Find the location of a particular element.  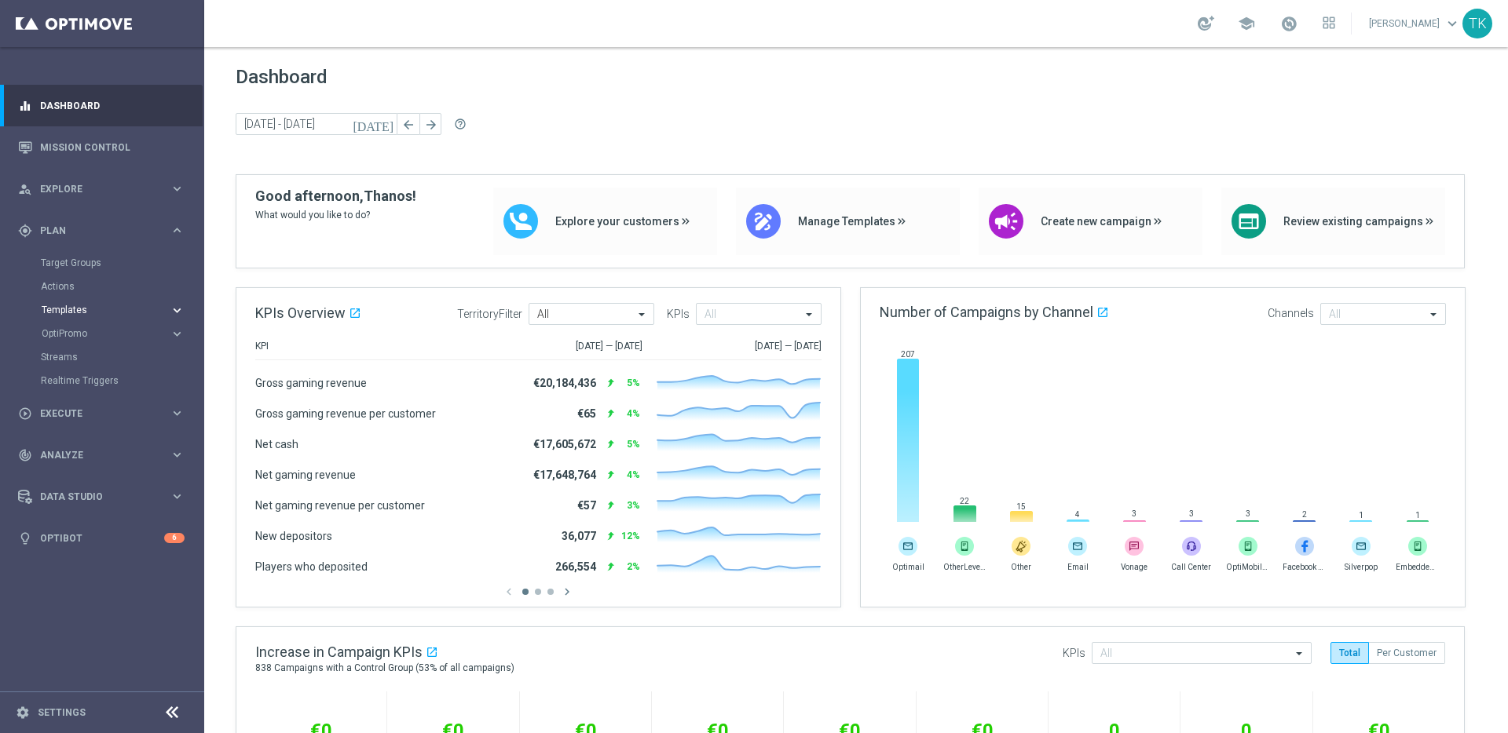

a: Mission Control is located at coordinates (112, 147).